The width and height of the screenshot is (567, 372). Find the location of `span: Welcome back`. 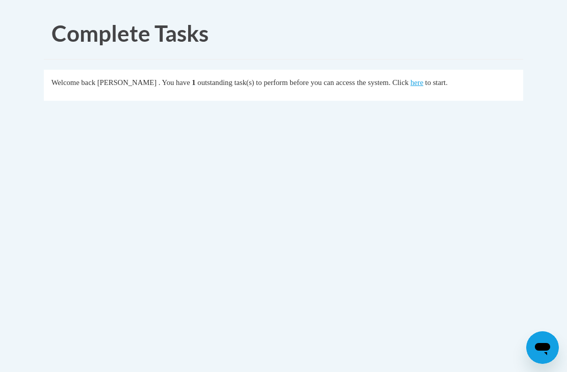

span: Welcome back is located at coordinates (73, 83).